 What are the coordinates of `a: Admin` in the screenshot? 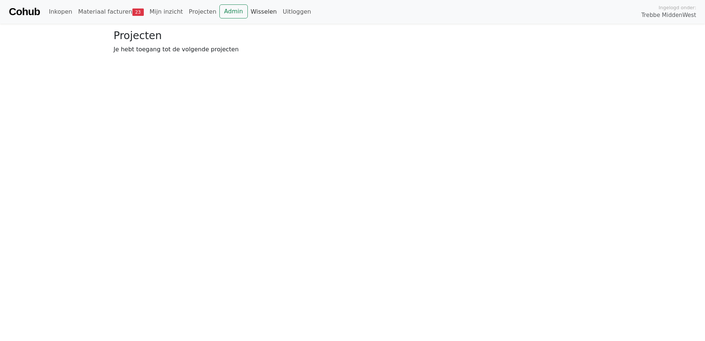 It's located at (233, 11).